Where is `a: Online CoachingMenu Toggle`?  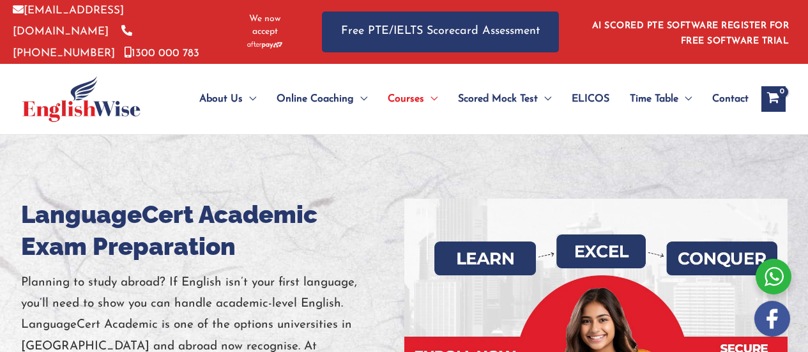 a: Online CoachingMenu Toggle is located at coordinates (322, 99).